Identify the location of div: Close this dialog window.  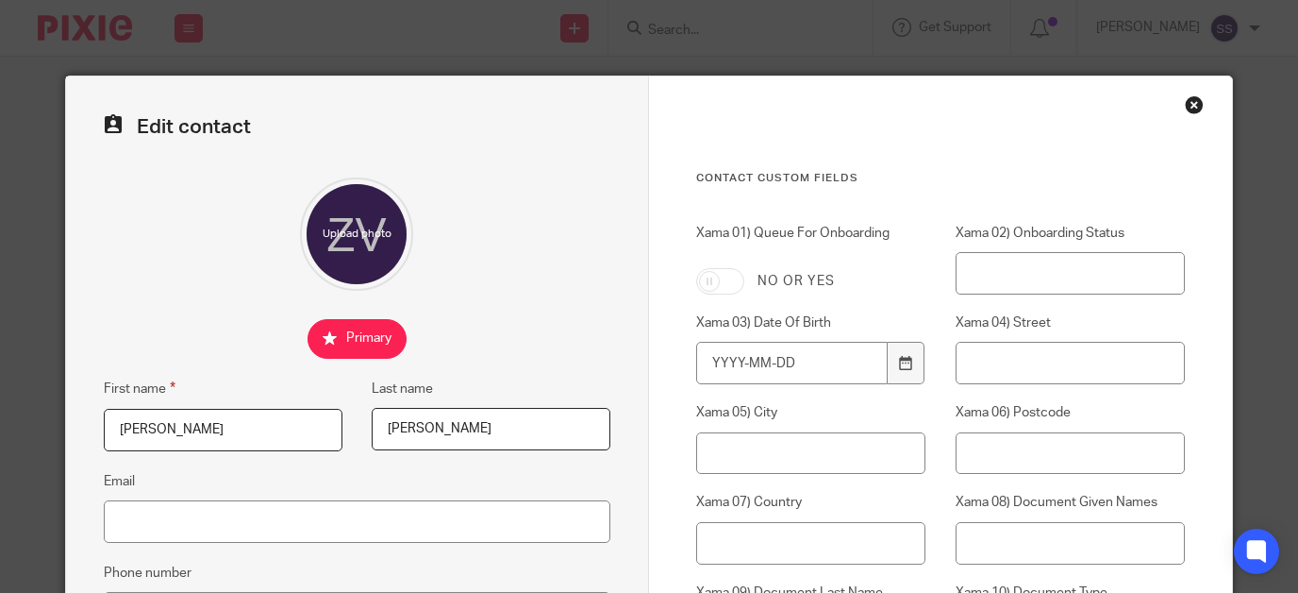
(1195, 105).